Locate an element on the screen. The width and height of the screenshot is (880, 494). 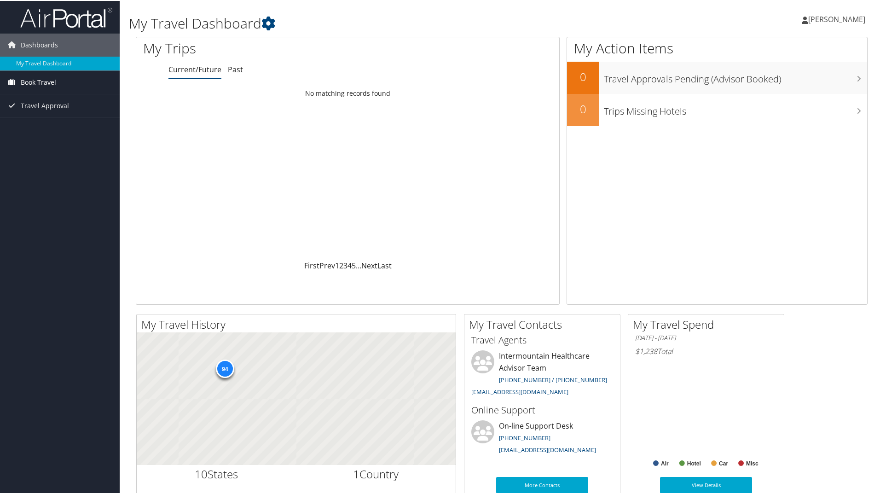
span: $1,238 is located at coordinates (646, 350).